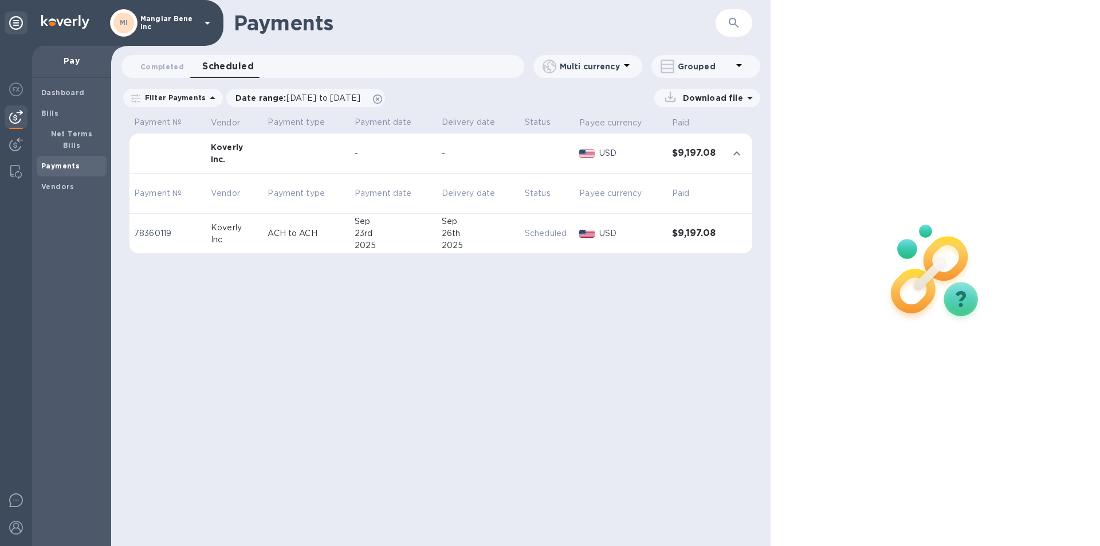  What do you see at coordinates (476, 193) in the screenshot?
I see `span: Delivery date` at bounding box center [476, 193].